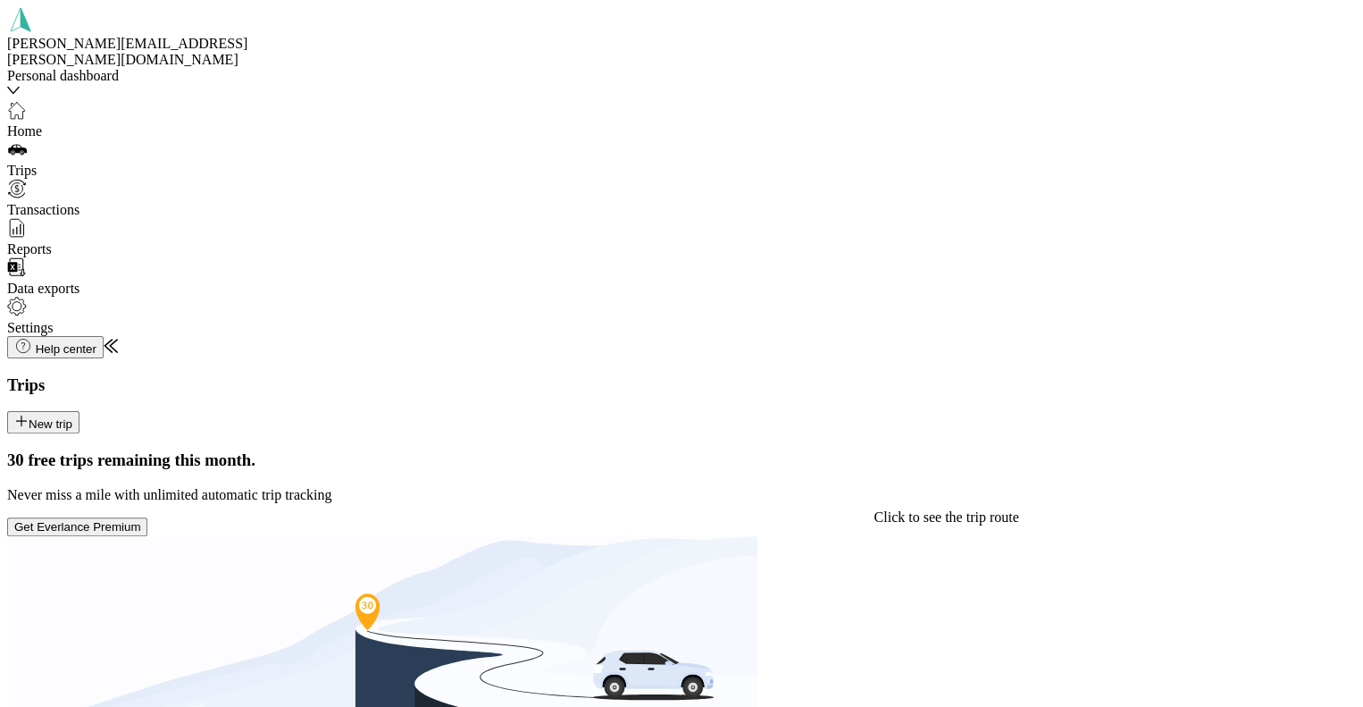 This screenshot has height=707, width=1363. What do you see at coordinates (55, 347) in the screenshot?
I see `div: Help center` at bounding box center [55, 347].